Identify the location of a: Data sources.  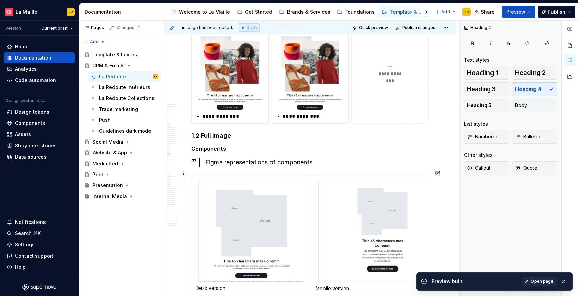
(39, 157).